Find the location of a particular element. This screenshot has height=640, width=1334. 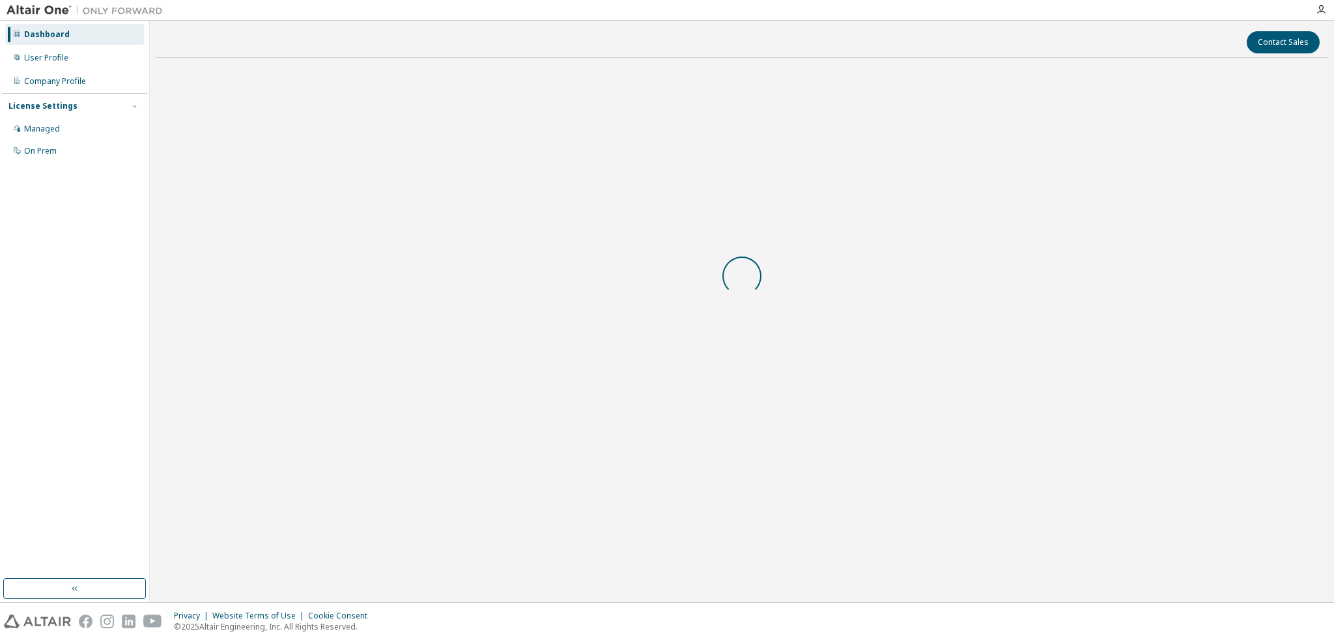

div: Managed is located at coordinates (42, 129).